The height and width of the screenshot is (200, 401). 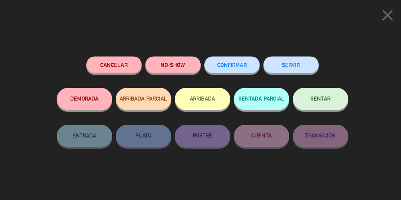 What do you see at coordinates (289, 64) in the screenshot?
I see `button: SERVIR` at bounding box center [289, 64].